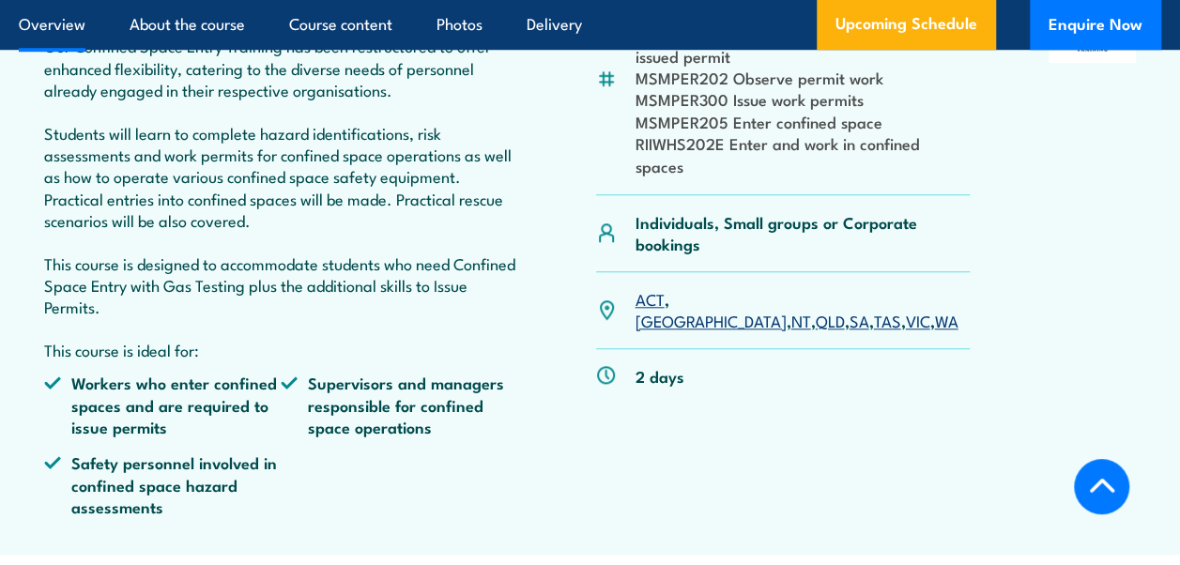  What do you see at coordinates (281, 68) in the screenshot?
I see `p: Our Confined Space Entry Training has been restructured to offer enhanced flexibility, catering t...` at bounding box center [281, 68].